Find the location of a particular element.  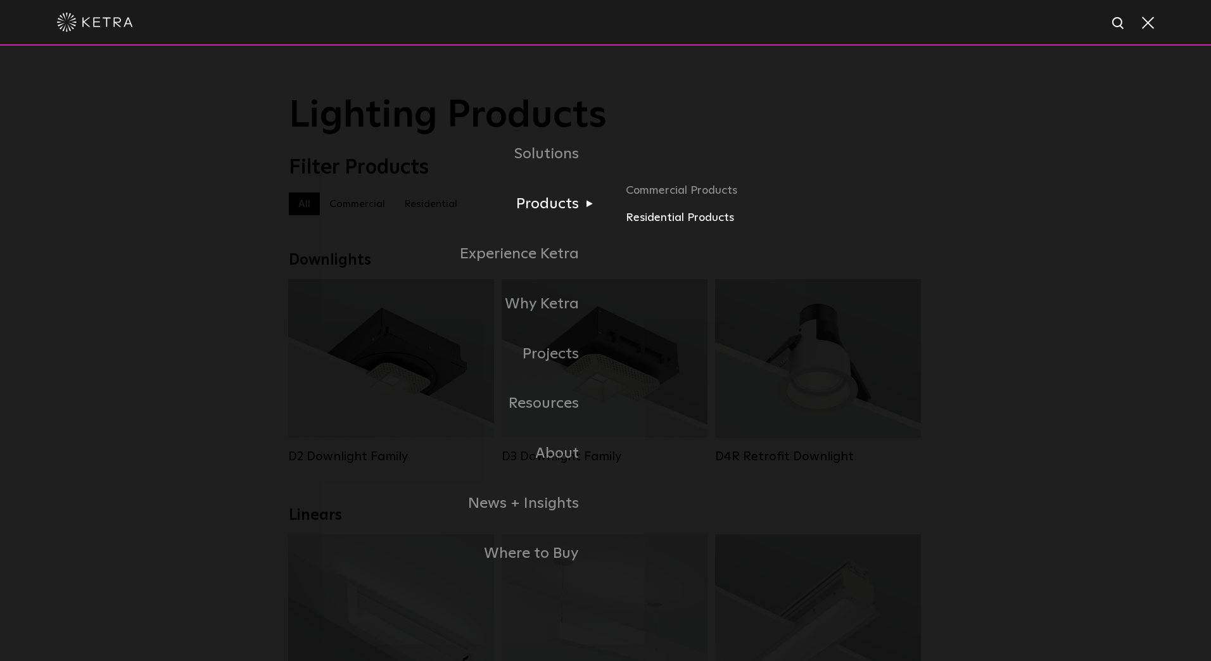

a: Experience Ketra is located at coordinates (447, 254).